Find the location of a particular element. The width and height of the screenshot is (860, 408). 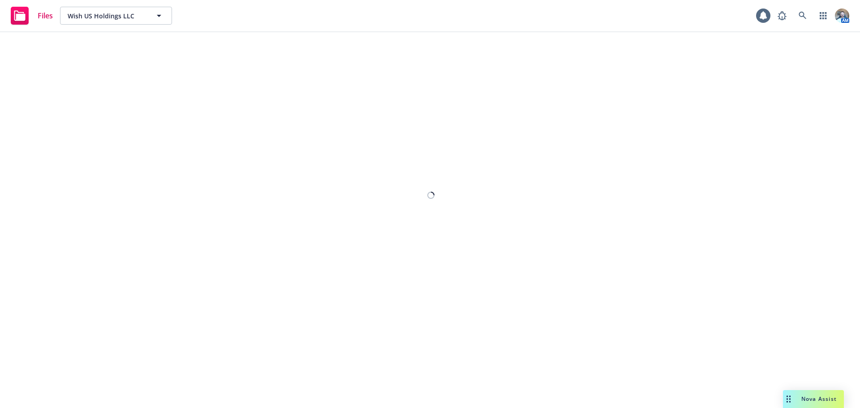

span: Files is located at coordinates (45, 16).